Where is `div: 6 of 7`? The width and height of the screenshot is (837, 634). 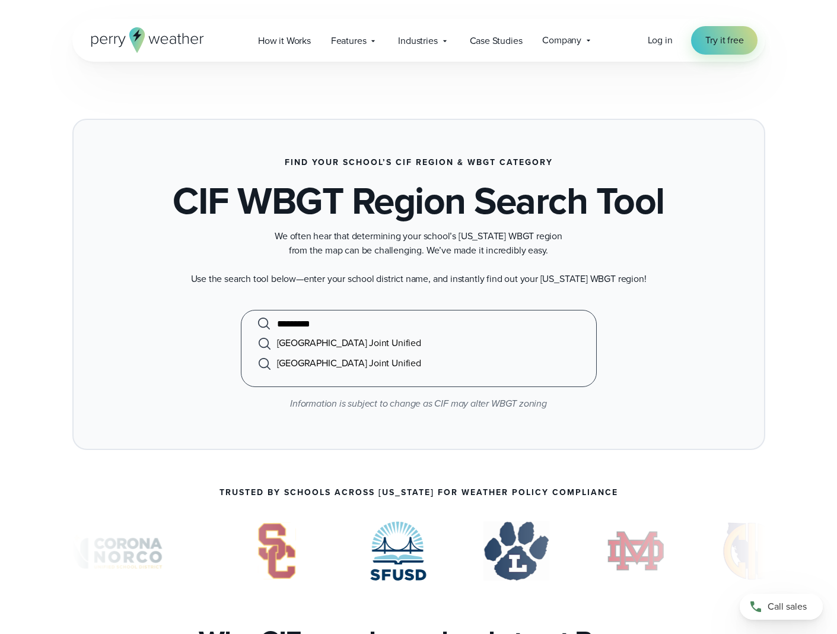 div: 6 of 7 is located at coordinates (636, 551).